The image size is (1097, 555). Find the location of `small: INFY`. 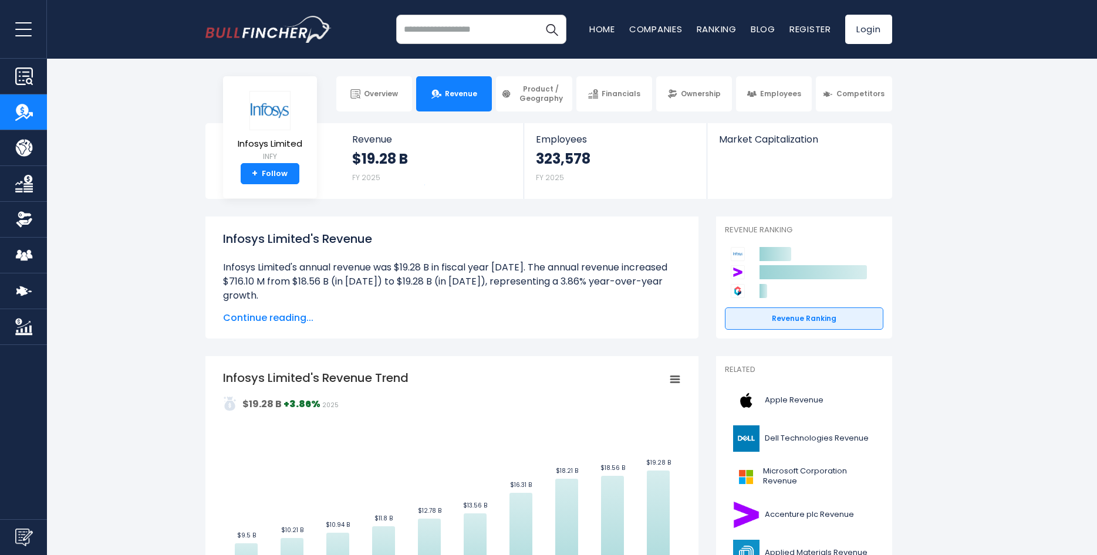

small: INFY is located at coordinates (270, 157).